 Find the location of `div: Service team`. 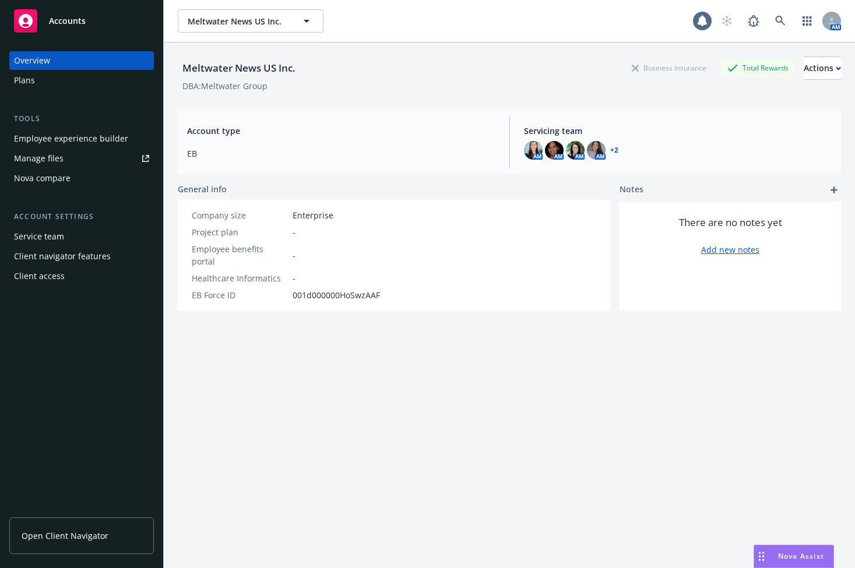

div: Service team is located at coordinates (39, 237).